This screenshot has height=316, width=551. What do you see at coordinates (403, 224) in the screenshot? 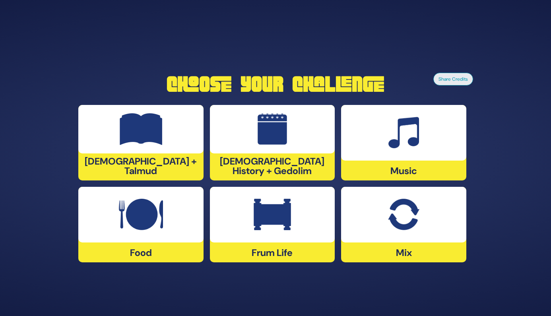
I see `div: Mix` at bounding box center [403, 224].